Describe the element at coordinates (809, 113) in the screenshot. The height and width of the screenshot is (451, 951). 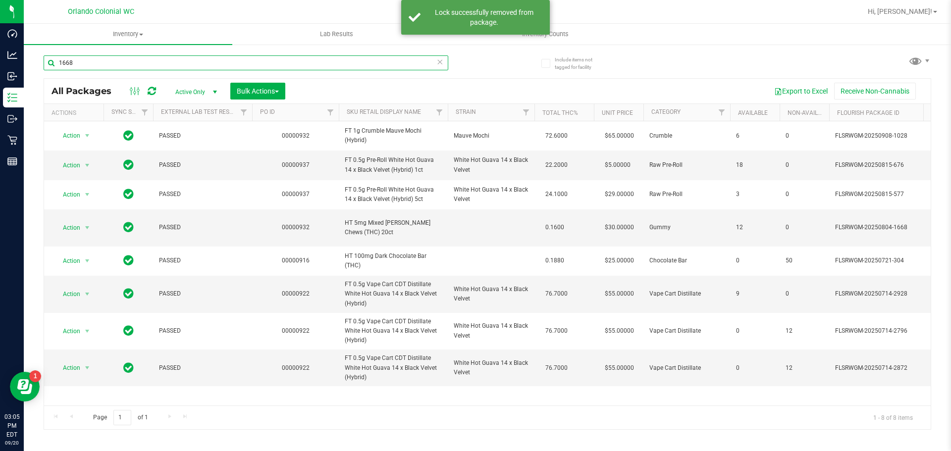
I see `a: Non-Available` at that location.